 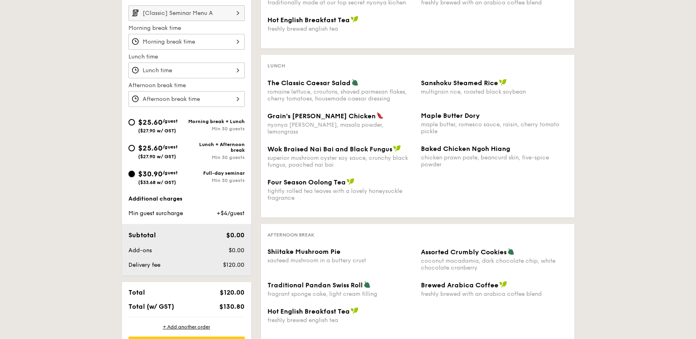 I want to click on img: icon-spicy.37a8142b.svg, so click(x=380, y=116).